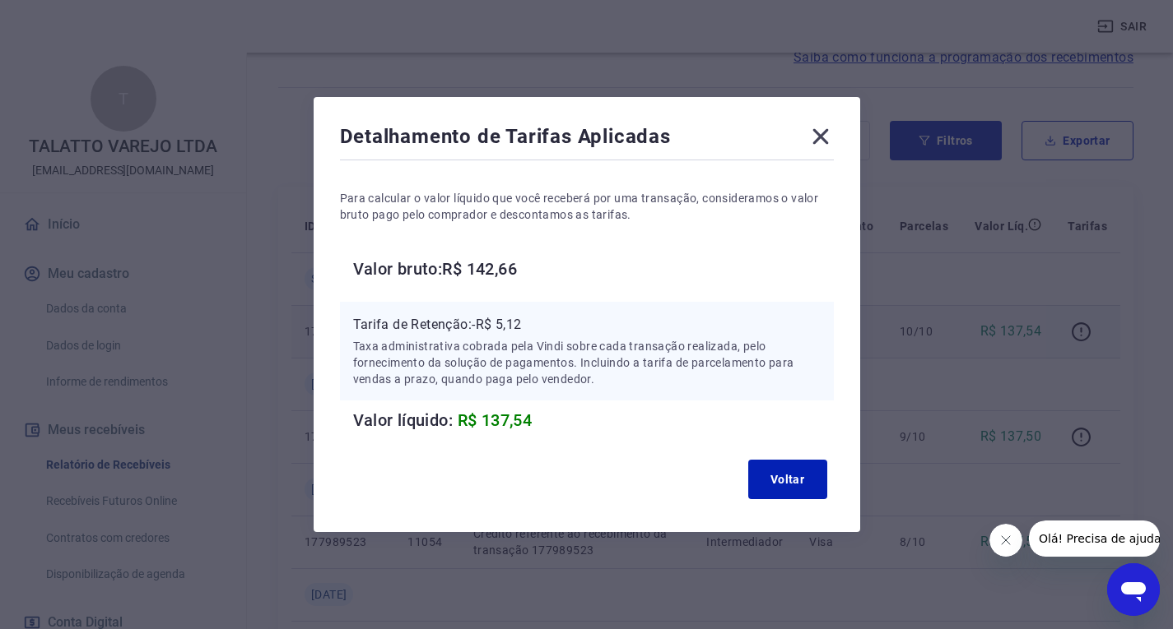 The width and height of the screenshot is (1173, 629). Describe the element at coordinates (587, 325) in the screenshot. I see `p: Tarifa de Retenção: -R$ 5,12` at that location.